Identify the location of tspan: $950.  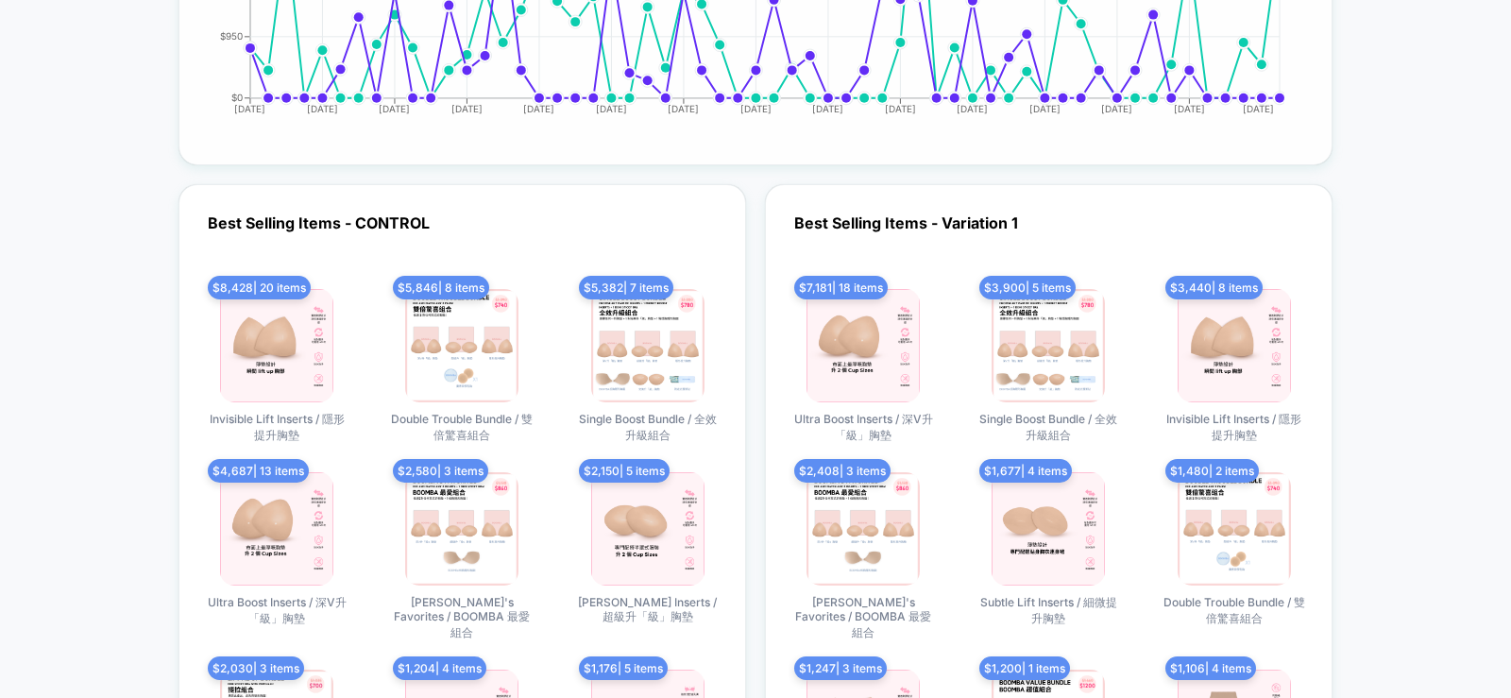
(231, 36).